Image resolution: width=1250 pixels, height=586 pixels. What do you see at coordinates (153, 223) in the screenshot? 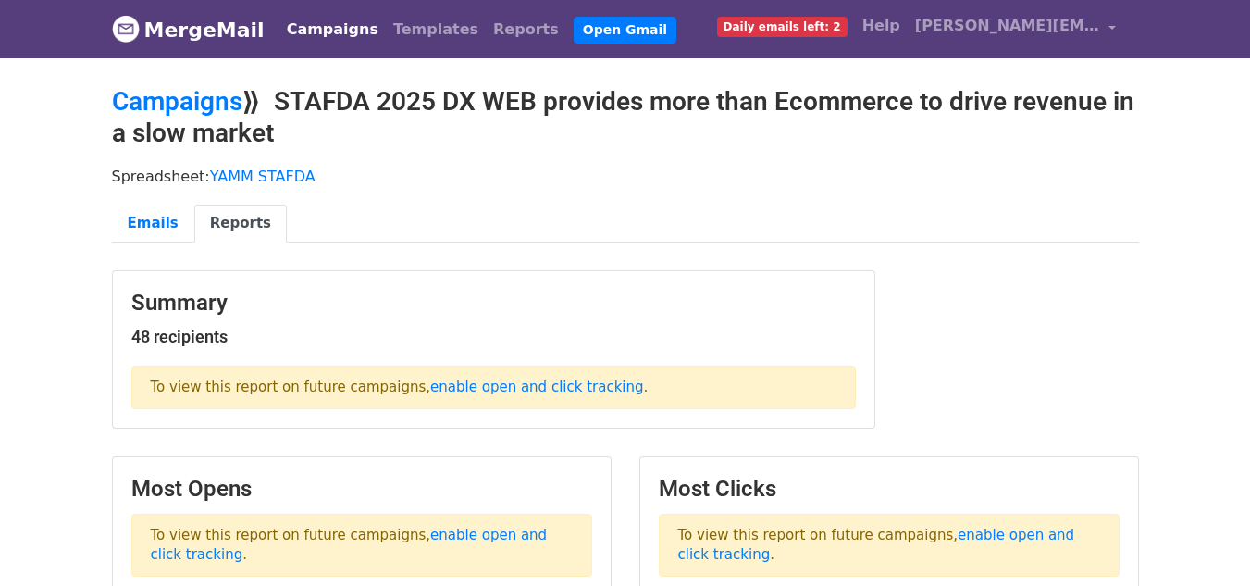
I see `a: Emails` at bounding box center [153, 223].